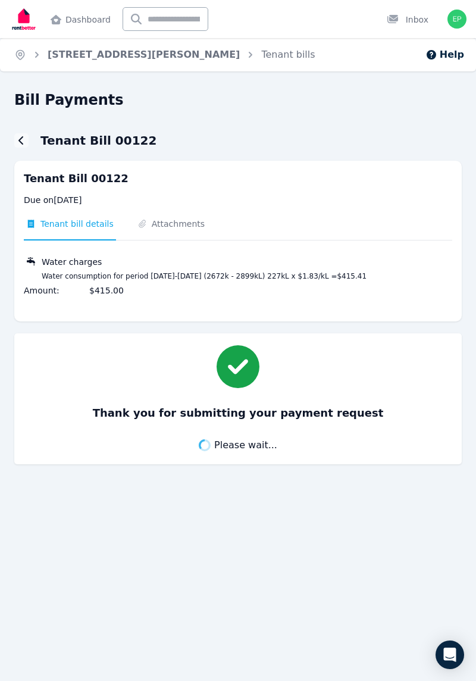  Describe the element at coordinates (246, 445) in the screenshot. I see `span: Please wait...` at that location.